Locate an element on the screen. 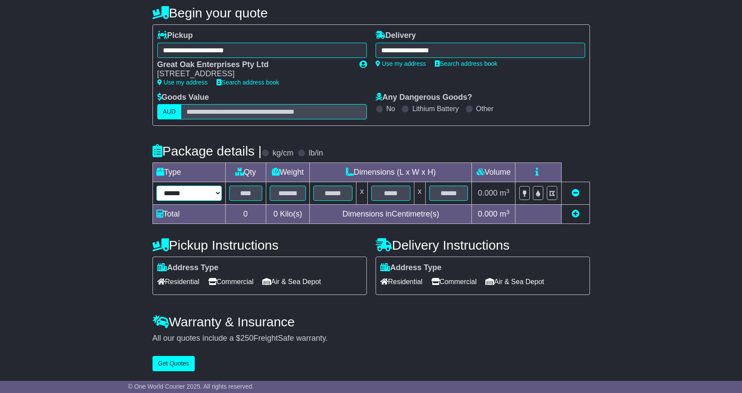 The height and width of the screenshot is (393, 742). a: Remove this item is located at coordinates (576, 193).